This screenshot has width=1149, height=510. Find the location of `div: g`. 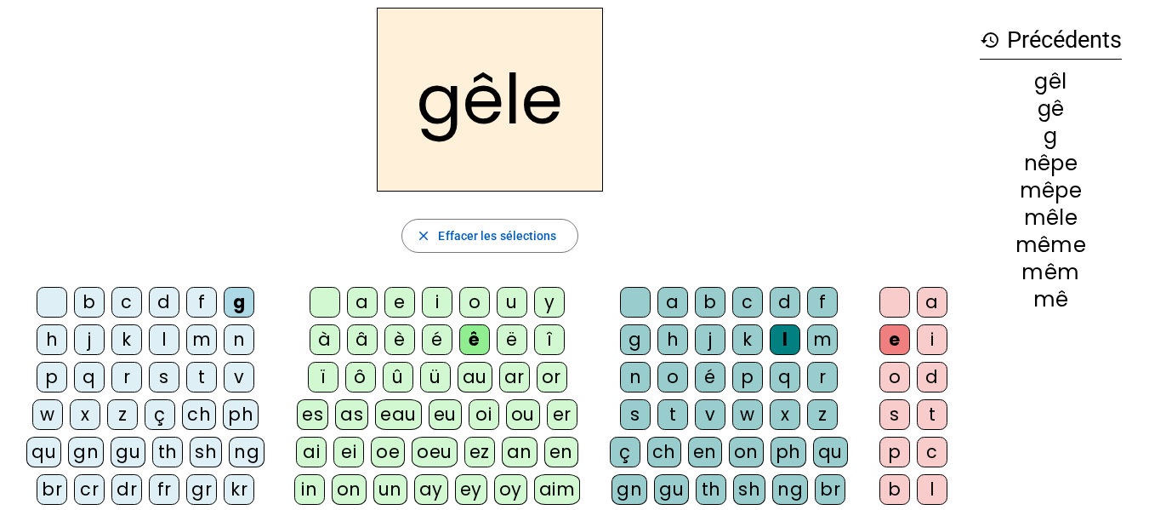

div: g is located at coordinates (635, 339).